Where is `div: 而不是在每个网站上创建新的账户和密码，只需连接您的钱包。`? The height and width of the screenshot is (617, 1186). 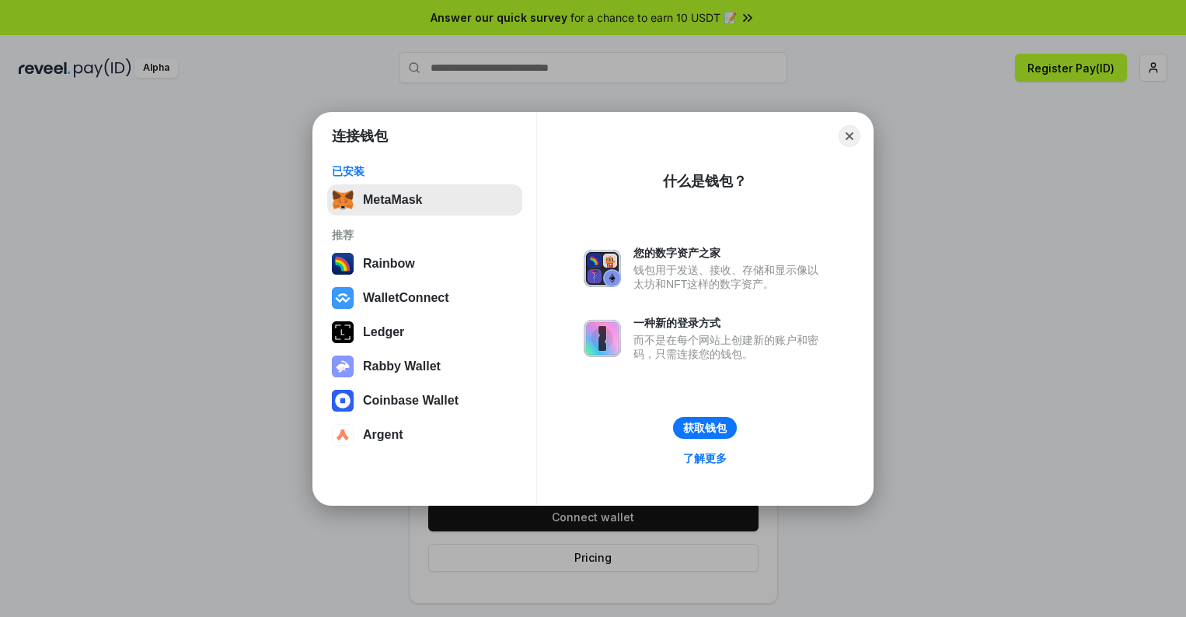 div: 而不是在每个网站上创建新的账户和密码，只需连接您的钱包。 is located at coordinates (730, 347).